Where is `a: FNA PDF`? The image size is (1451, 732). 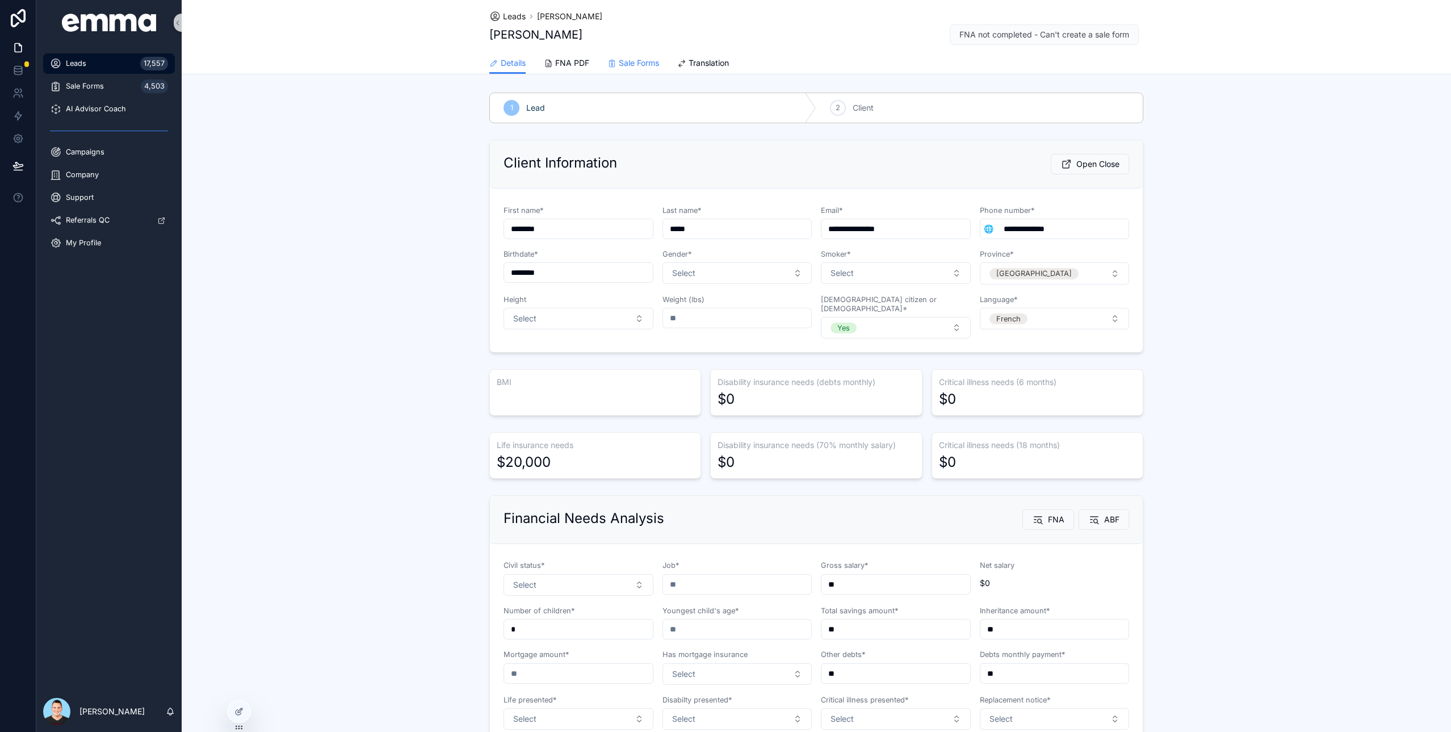 a: FNA PDF is located at coordinates (566, 64).